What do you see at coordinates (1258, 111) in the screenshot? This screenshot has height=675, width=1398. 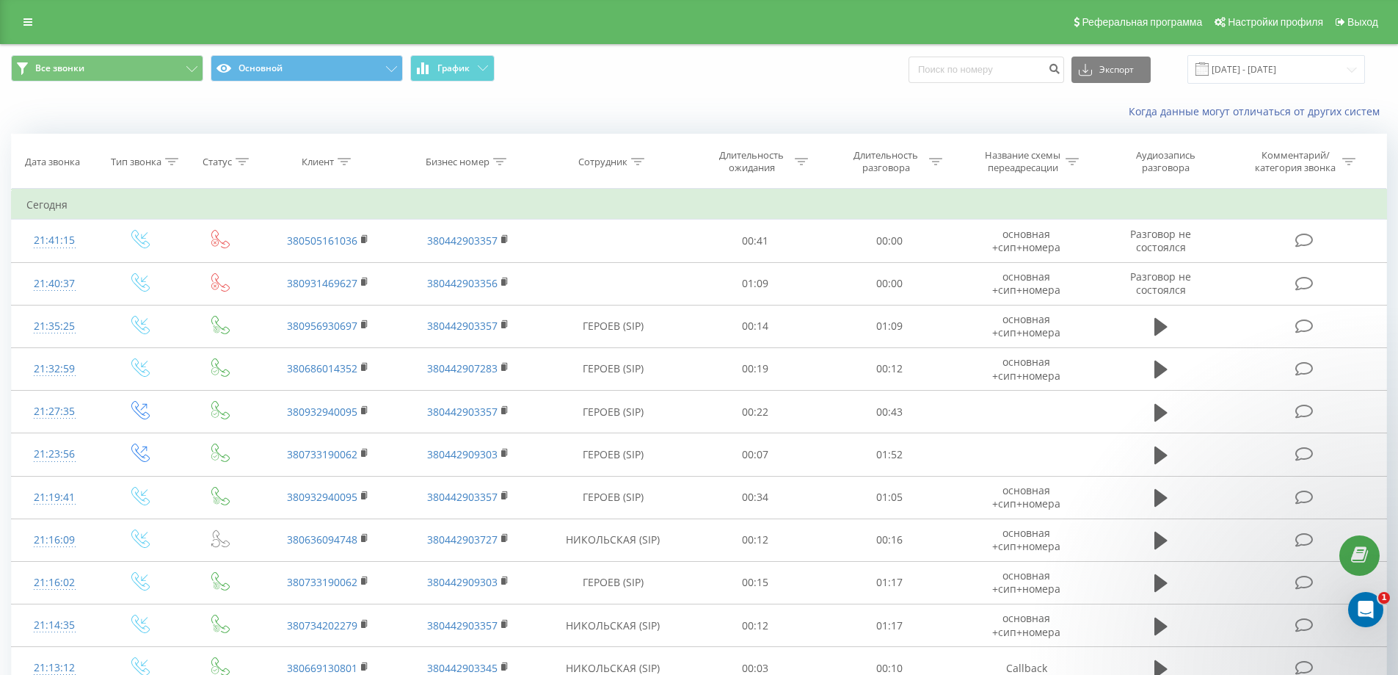 I see `a: Когда данные могут отличаться от других систем` at bounding box center [1258, 111].